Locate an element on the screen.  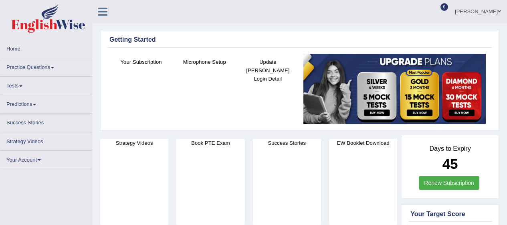
h4: EW Booklet Download is located at coordinates (363, 143).